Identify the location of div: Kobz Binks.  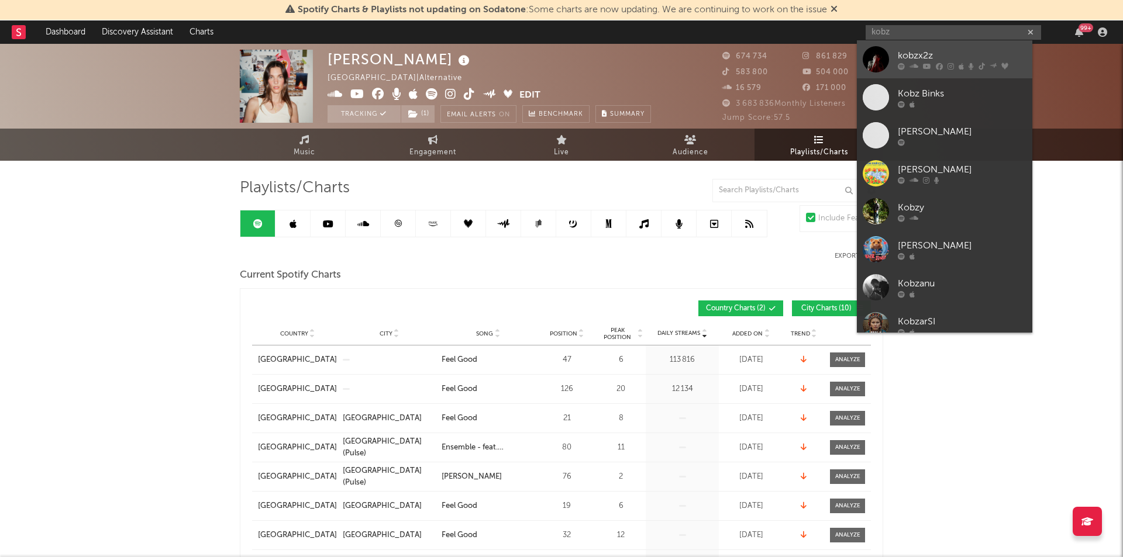
(962, 94).